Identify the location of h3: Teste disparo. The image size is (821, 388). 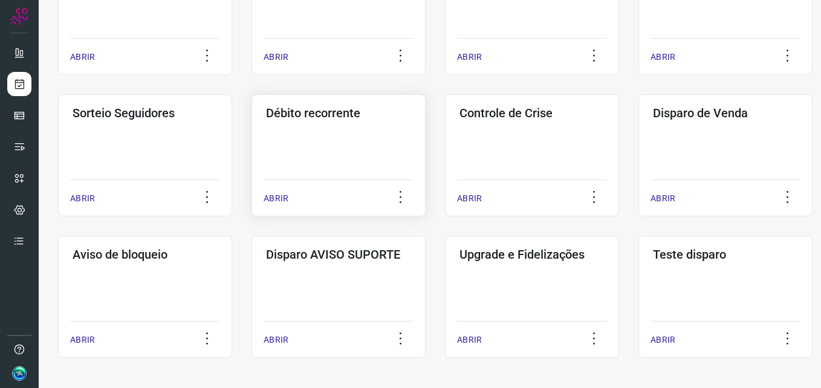
(725, 254).